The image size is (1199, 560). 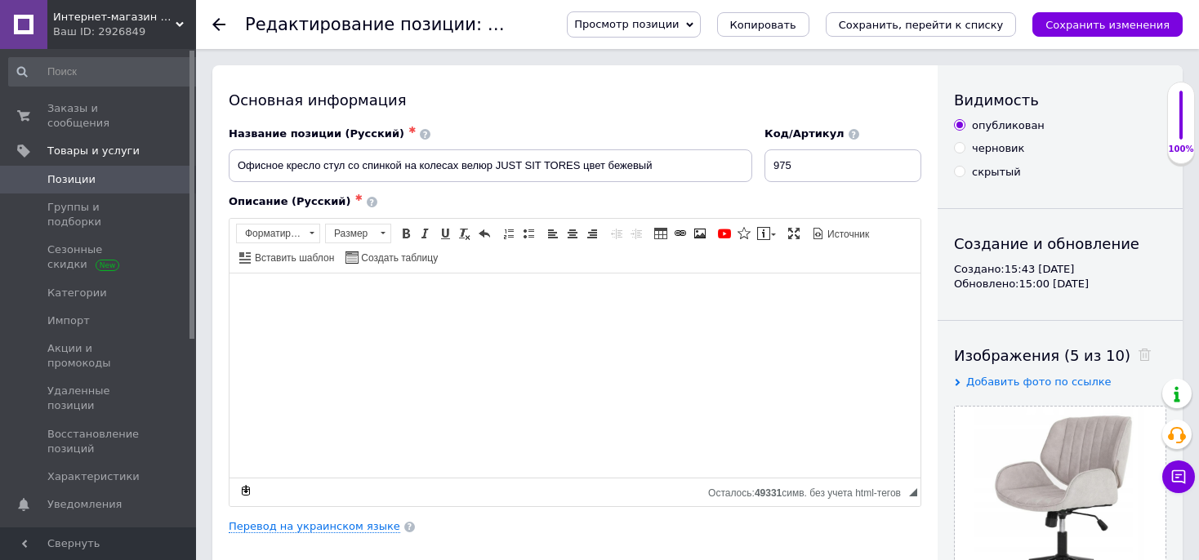 What do you see at coordinates (84, 505) in the screenshot?
I see `span: Уведомления` at bounding box center [84, 505].